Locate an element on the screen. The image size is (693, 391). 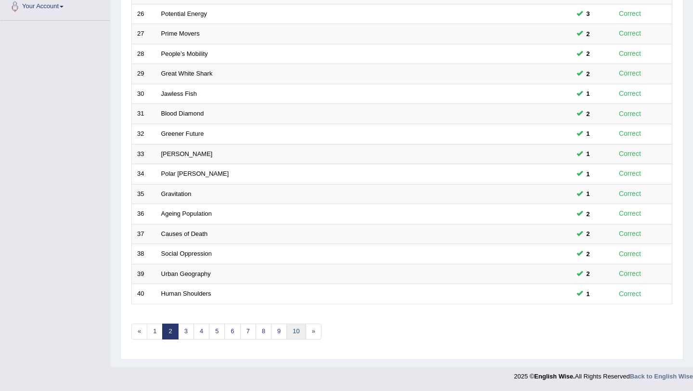
td: 37 is located at coordinates (144, 234).